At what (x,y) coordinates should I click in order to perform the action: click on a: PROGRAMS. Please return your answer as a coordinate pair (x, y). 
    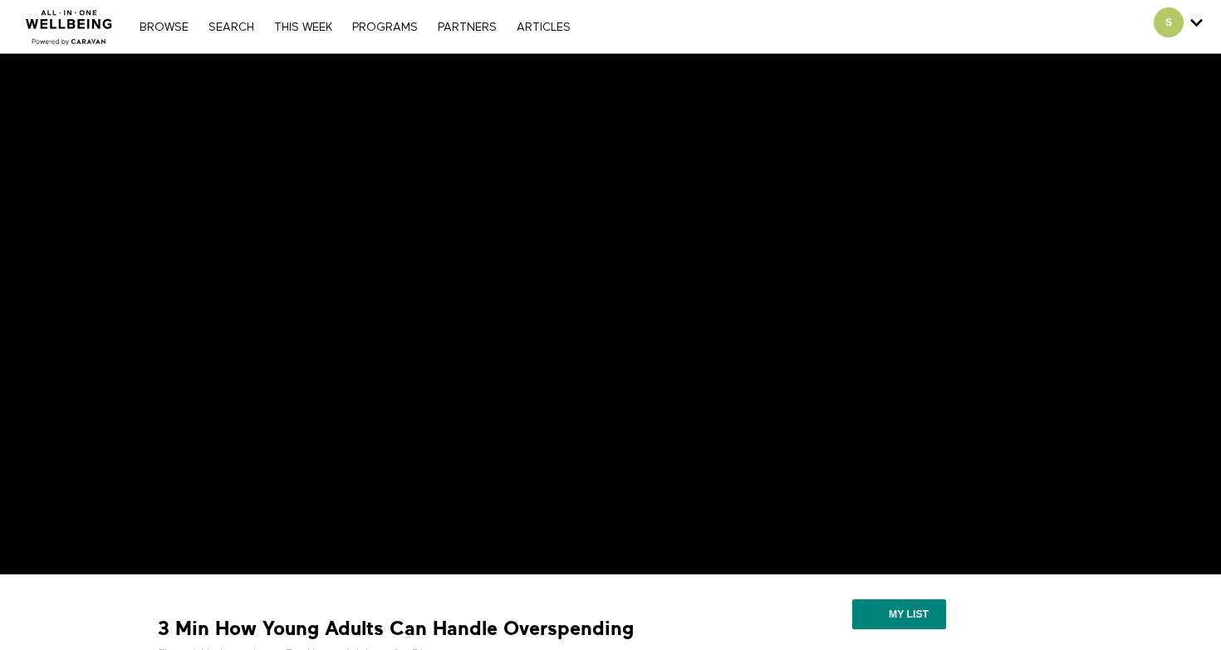
    Looking at the image, I should click on (385, 27).